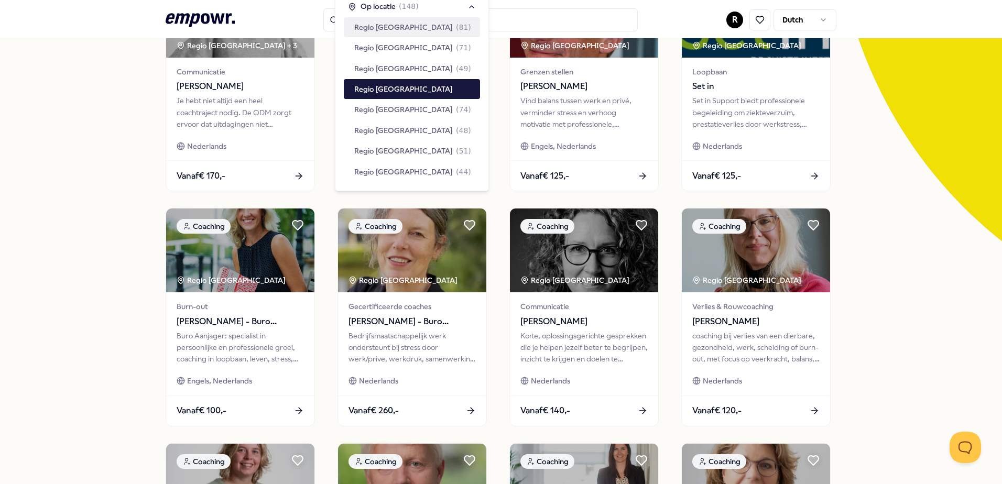 The height and width of the screenshot is (484, 1002). What do you see at coordinates (755, 306) in the screenshot?
I see `span: Verlies & Rouwcoaching` at bounding box center [755, 306].